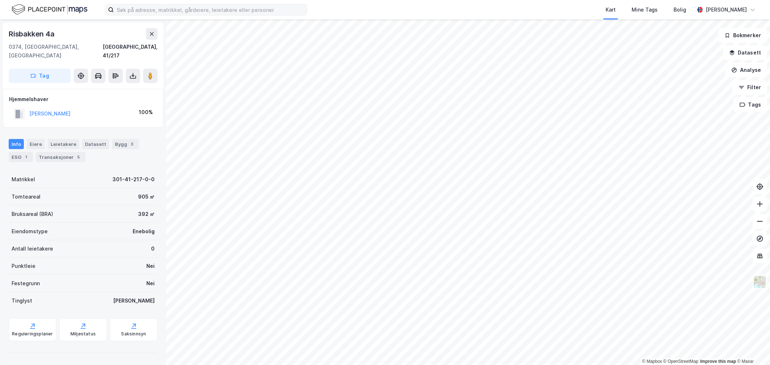  Describe the element at coordinates (26, 197) in the screenshot. I see `div: Tomteareal` at that location.